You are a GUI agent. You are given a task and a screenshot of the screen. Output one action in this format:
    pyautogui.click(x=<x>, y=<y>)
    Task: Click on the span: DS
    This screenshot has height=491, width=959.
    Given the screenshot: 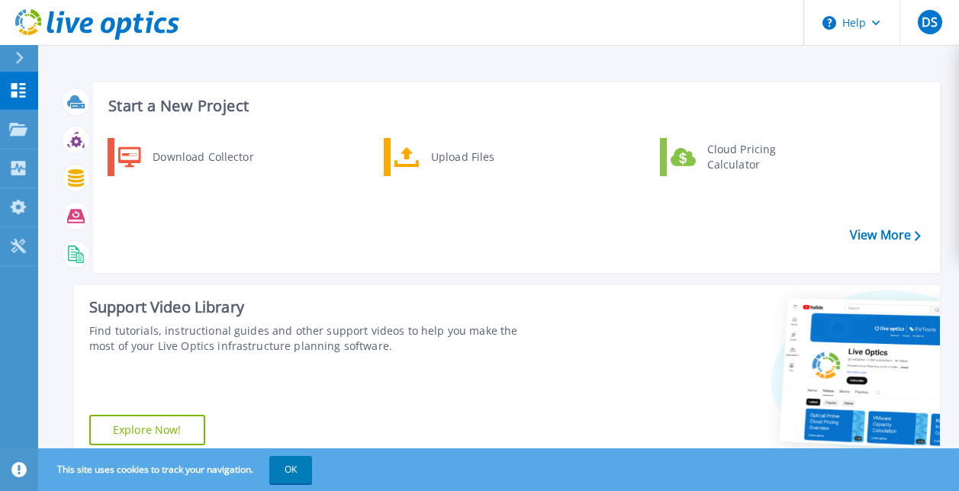 What is the action you would take?
    pyautogui.click(x=929, y=22)
    